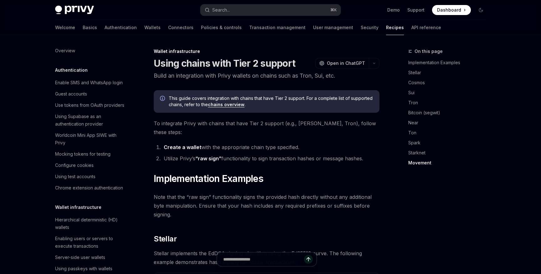 Image resolution: width=541 pixels, height=274 pixels. Describe the element at coordinates (74, 165) in the screenshot. I see `div: Configure cookies` at that location.